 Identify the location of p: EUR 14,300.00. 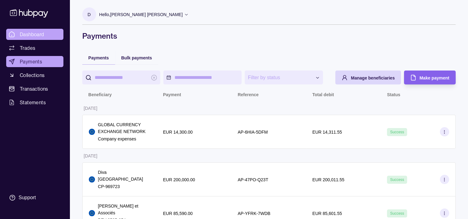
(178, 132).